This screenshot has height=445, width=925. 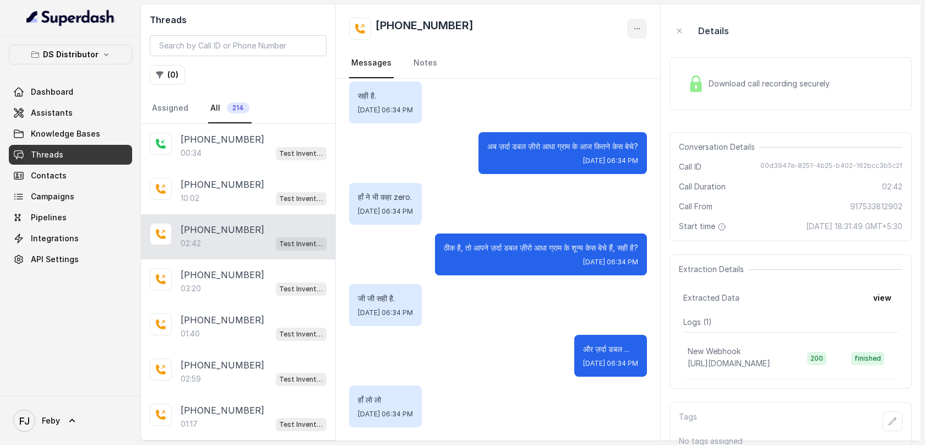 I want to click on span: finished, so click(x=868, y=358).